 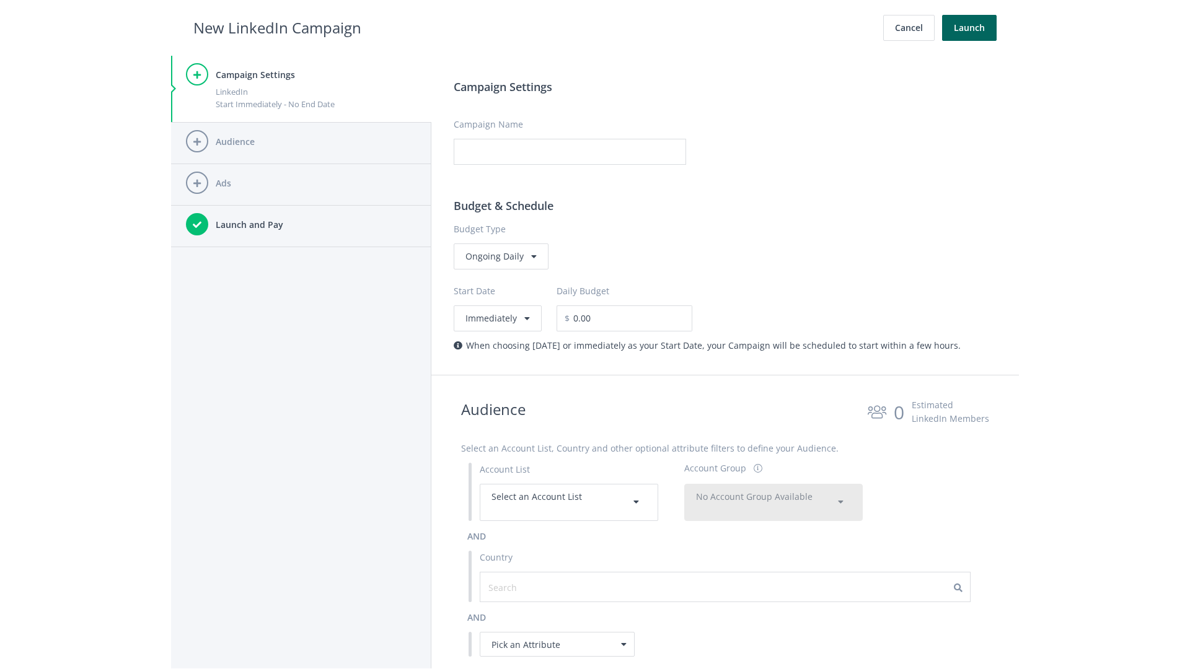 What do you see at coordinates (774, 503) in the screenshot?
I see `div: No Account Group Available` at bounding box center [774, 503].